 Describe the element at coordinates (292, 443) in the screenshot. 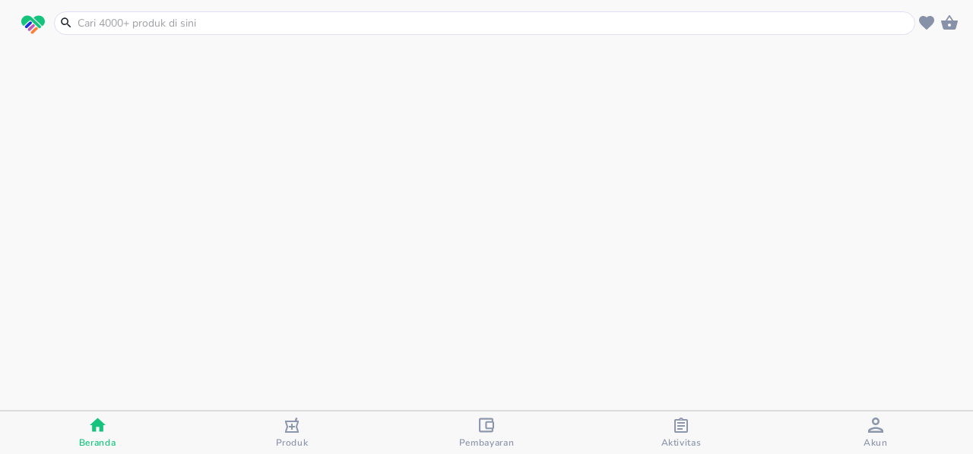

I see `span: Produk` at that location.